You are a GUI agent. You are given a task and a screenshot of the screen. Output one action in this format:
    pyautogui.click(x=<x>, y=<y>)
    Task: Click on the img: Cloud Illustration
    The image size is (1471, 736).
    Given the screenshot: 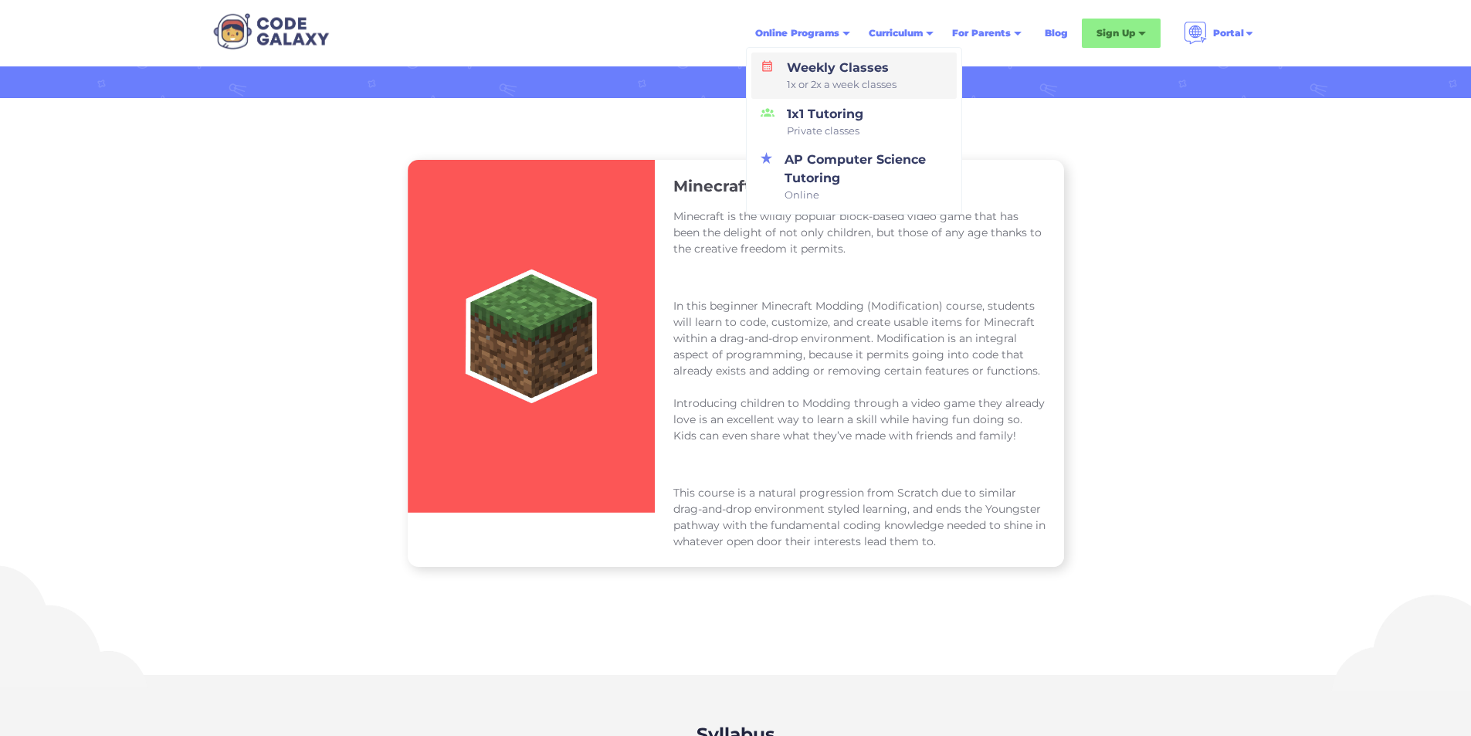 What is the action you would take?
    pyautogui.click(x=1393, y=636)
    